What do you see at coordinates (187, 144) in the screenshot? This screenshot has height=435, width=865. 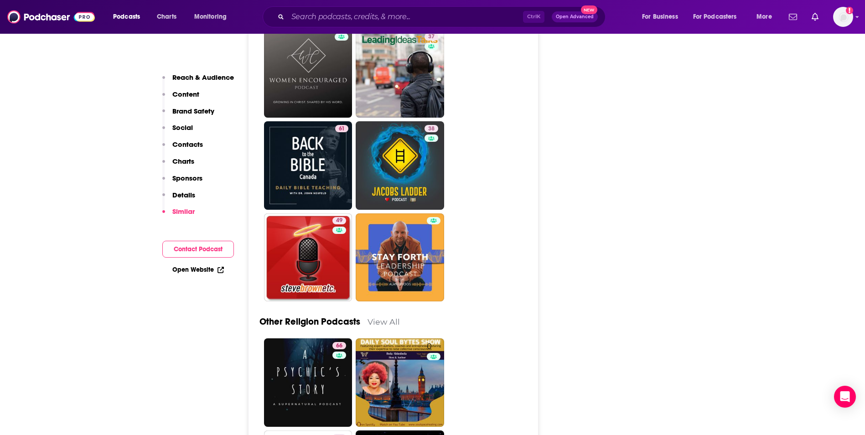 I see `p: Contacts` at bounding box center [187, 144].